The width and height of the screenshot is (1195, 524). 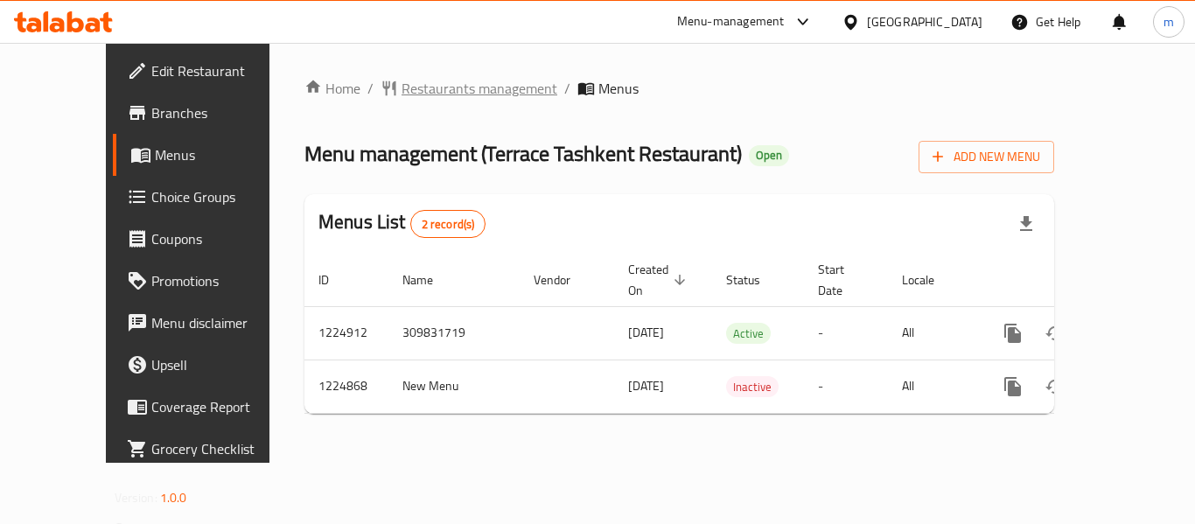 What do you see at coordinates (469, 88) in the screenshot?
I see `a: Restaurants management` at bounding box center [469, 88].